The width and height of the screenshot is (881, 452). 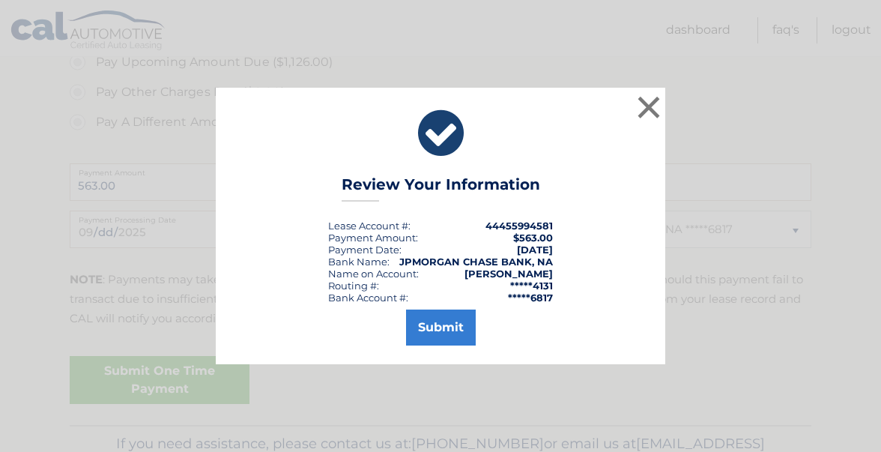 What do you see at coordinates (359, 262) in the screenshot?
I see `div: Bank Name:` at bounding box center [359, 262].